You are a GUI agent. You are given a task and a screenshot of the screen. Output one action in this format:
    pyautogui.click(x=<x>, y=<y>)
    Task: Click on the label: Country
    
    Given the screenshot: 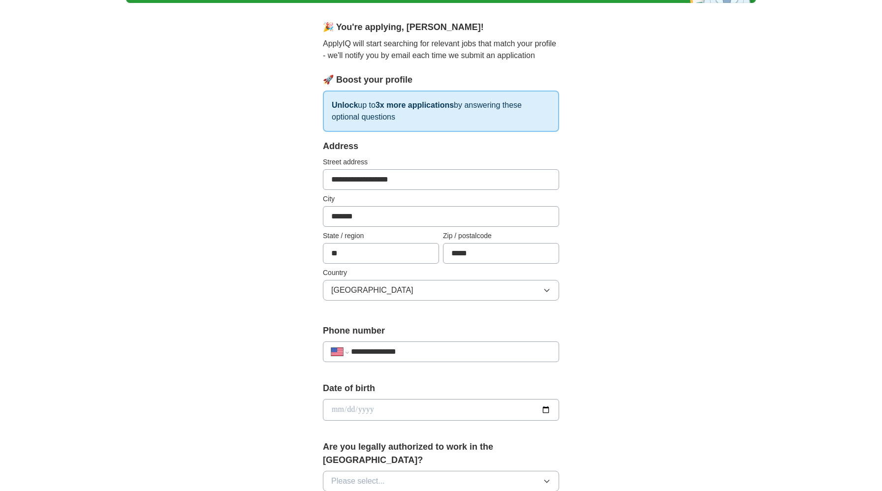 What is the action you would take?
    pyautogui.click(x=441, y=273)
    